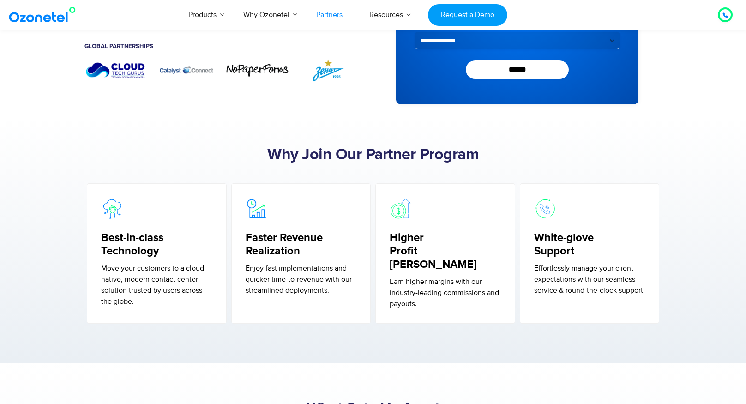 Image resolution: width=746 pixels, height=404 pixels. What do you see at coordinates (115, 70) in the screenshot?
I see `img: CloubTech` at bounding box center [115, 70].